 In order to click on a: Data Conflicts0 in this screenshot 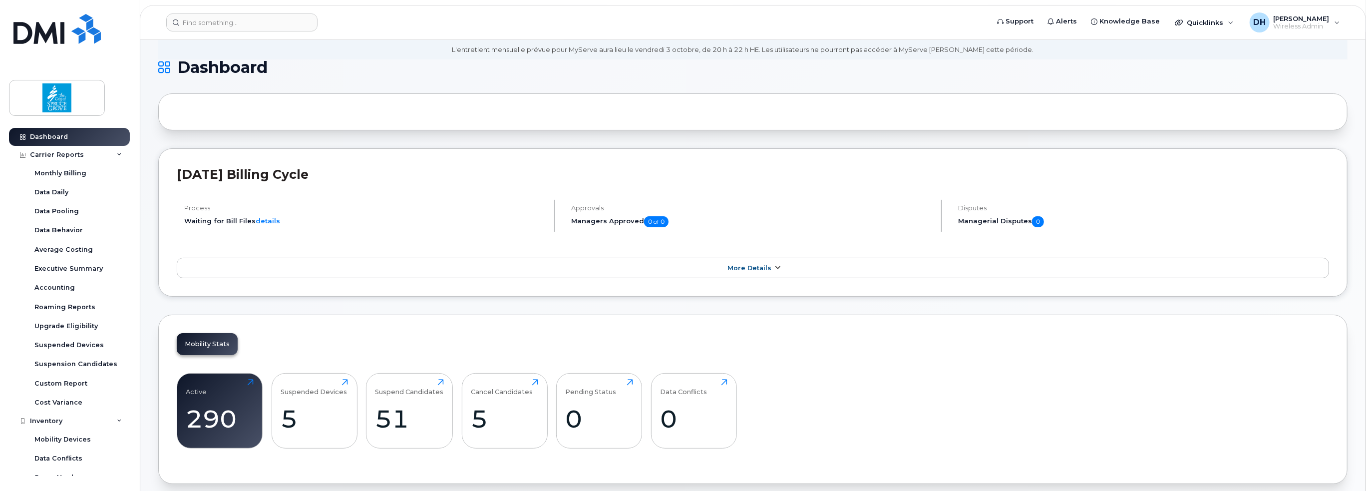, I will do `click(693, 411)`.